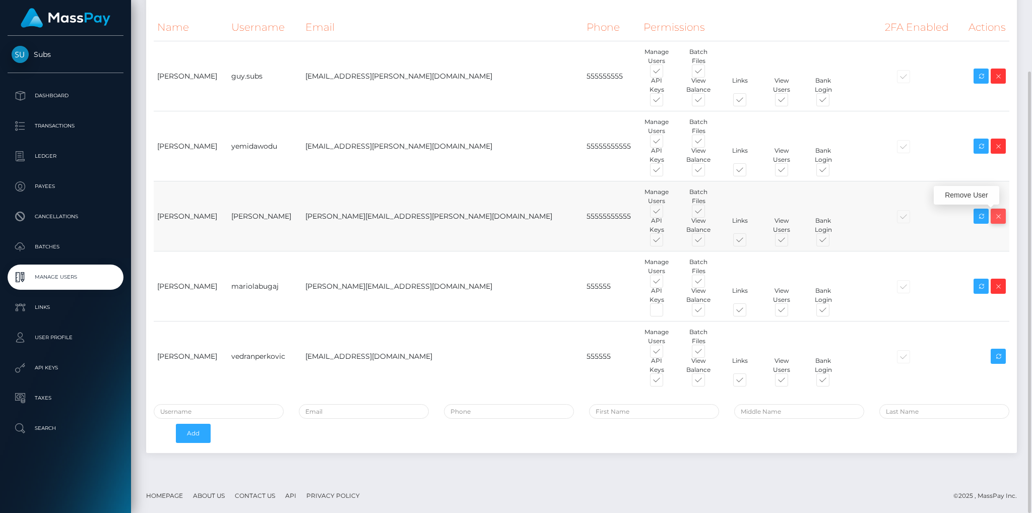 The image size is (1032, 513). Describe the element at coordinates (209, 495) in the screenshot. I see `a: About Us` at that location.